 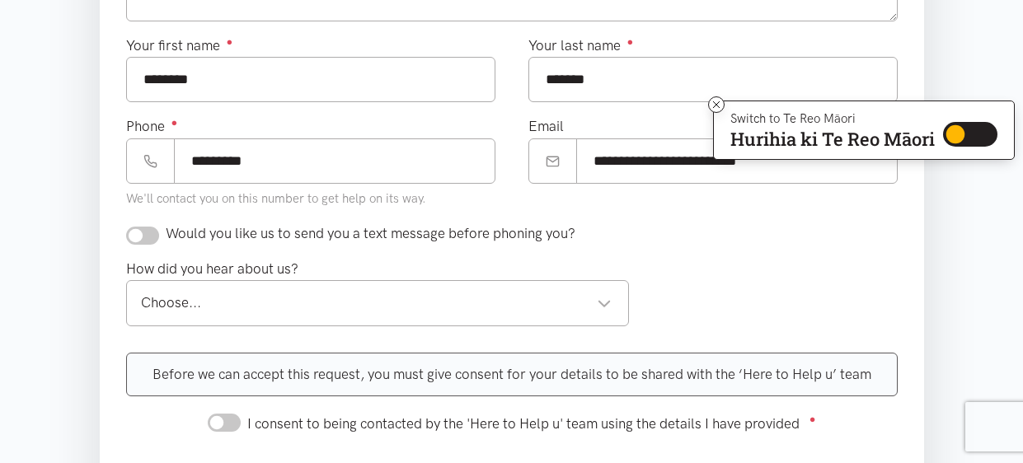 I want to click on label: Email, so click(x=545, y=126).